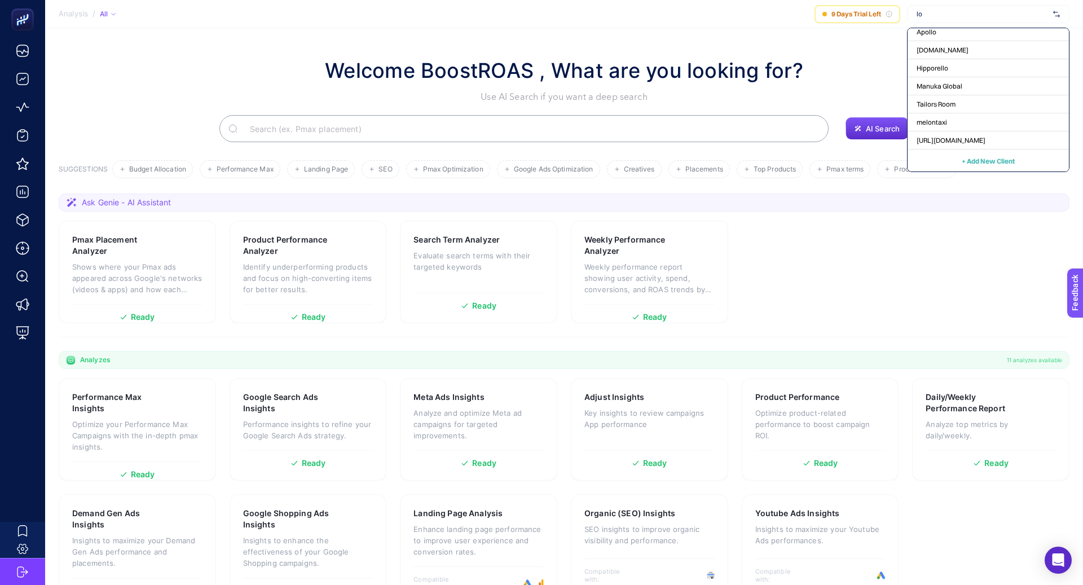  Describe the element at coordinates (530, 129) in the screenshot. I see `input: Search` at that location.